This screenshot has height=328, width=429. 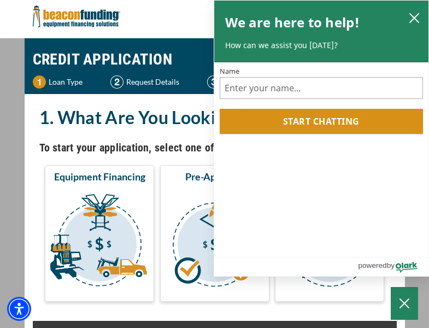 I want to click on label: Name, so click(x=321, y=71).